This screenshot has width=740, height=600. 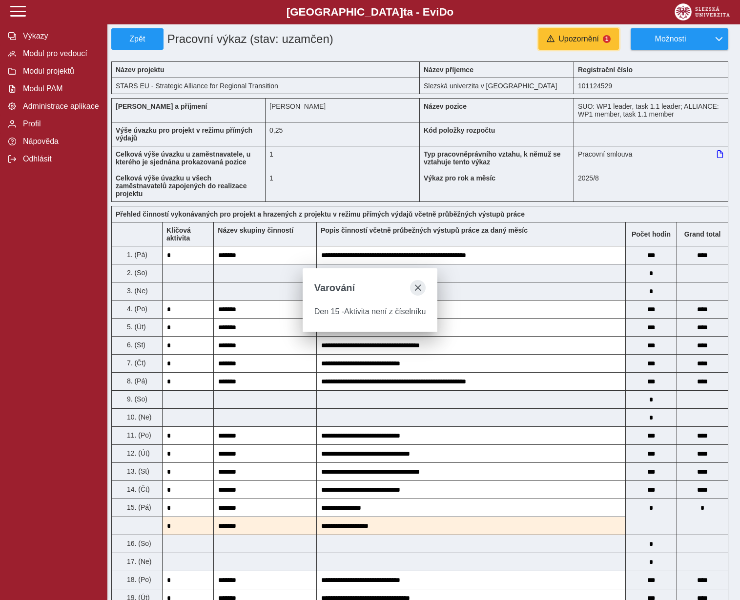 What do you see at coordinates (60, 36) in the screenshot?
I see `span: Výkazy` at bounding box center [60, 36].